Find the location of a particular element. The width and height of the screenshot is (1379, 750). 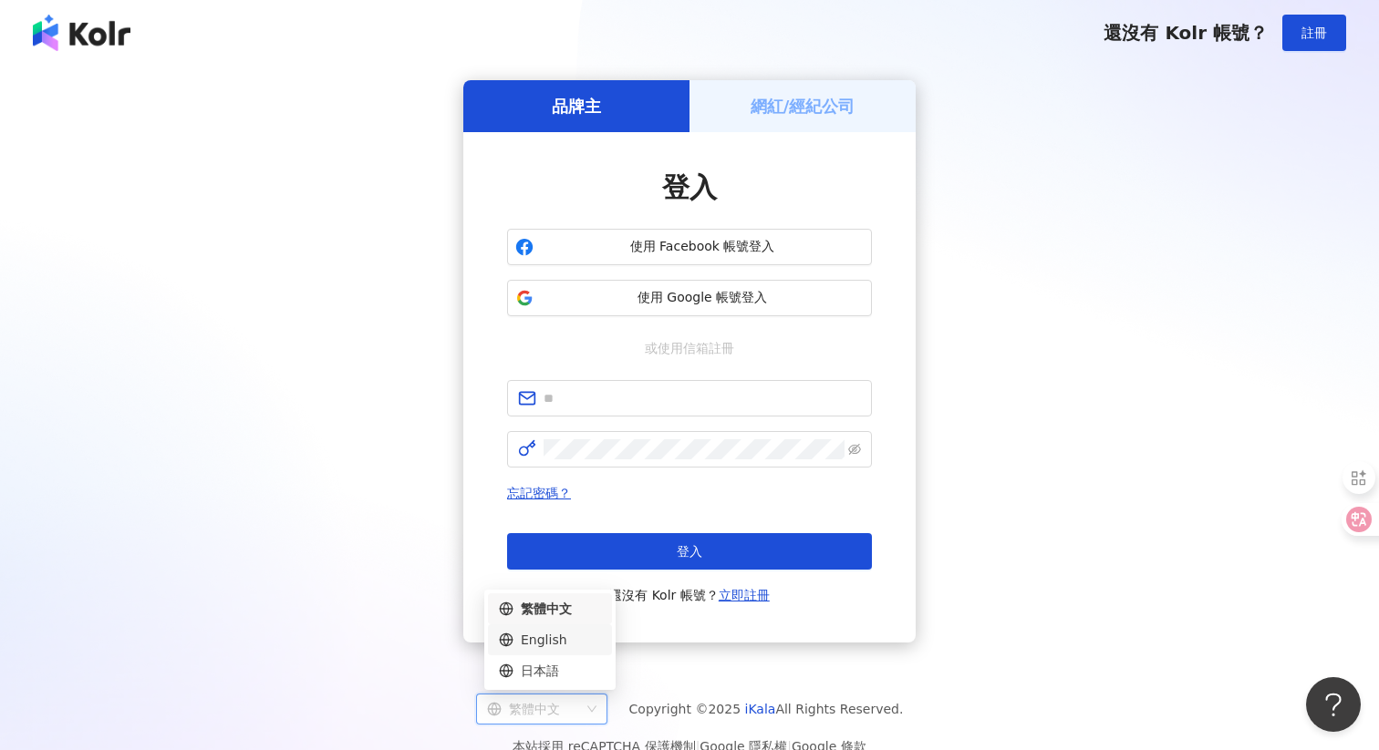

a: 忘記密碼？ is located at coordinates (539, 493).